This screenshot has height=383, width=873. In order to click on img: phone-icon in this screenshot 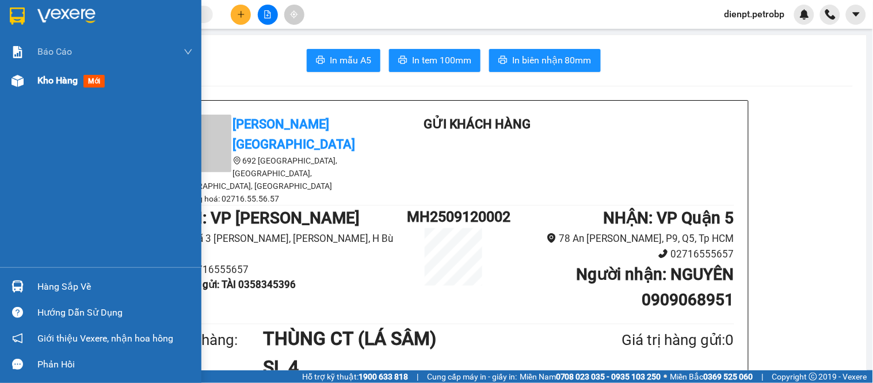, I will do `click(831, 14)`.